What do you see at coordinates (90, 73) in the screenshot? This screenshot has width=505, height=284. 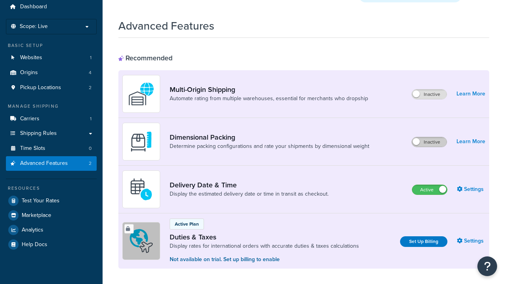 I see `span: 4` at bounding box center [90, 73].